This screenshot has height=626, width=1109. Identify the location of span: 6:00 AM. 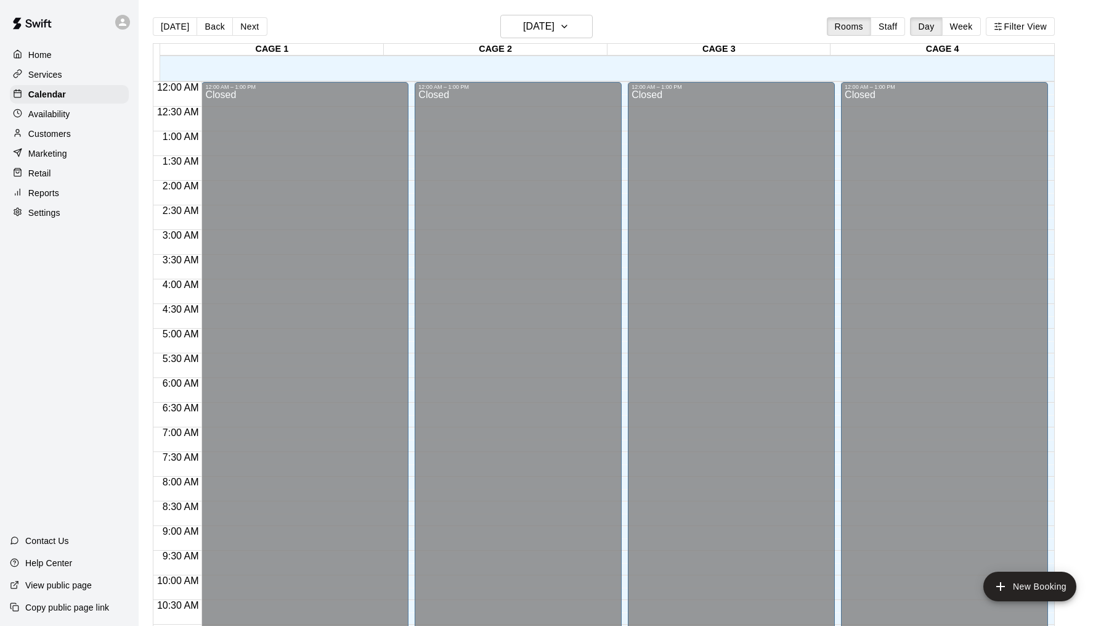
(181, 383).